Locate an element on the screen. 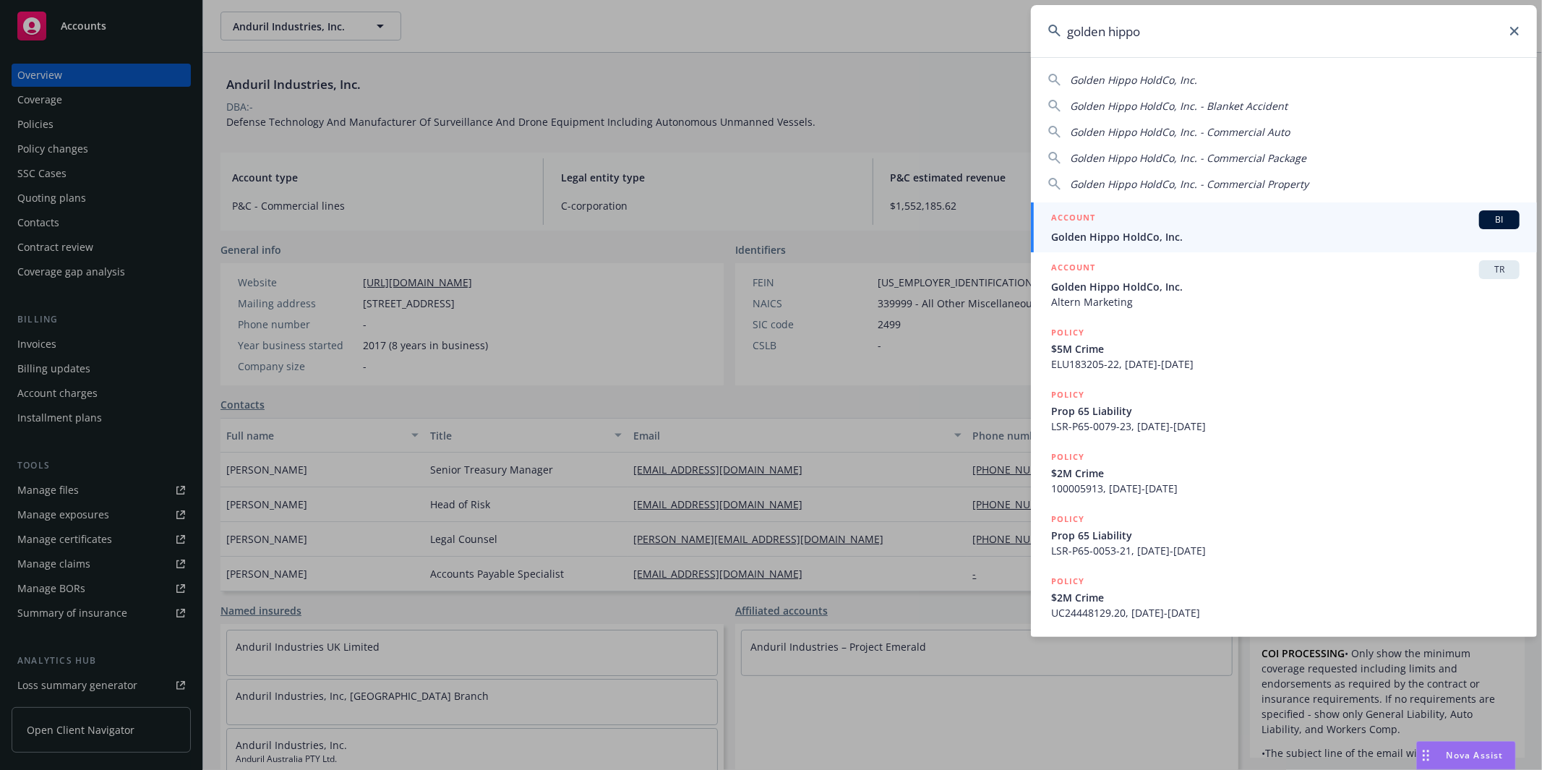 The image size is (1542, 770). a: ACCOUNTTRGolden Hippo HoldCo, Inc.Altern Marketing is located at coordinates (1284, 285).